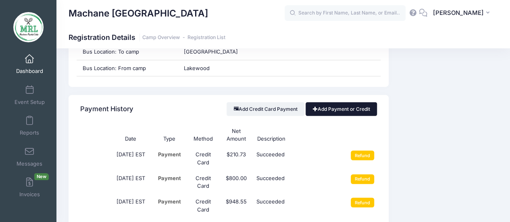 This screenshot has width=510, height=222. I want to click on span: Event Setup, so click(29, 102).